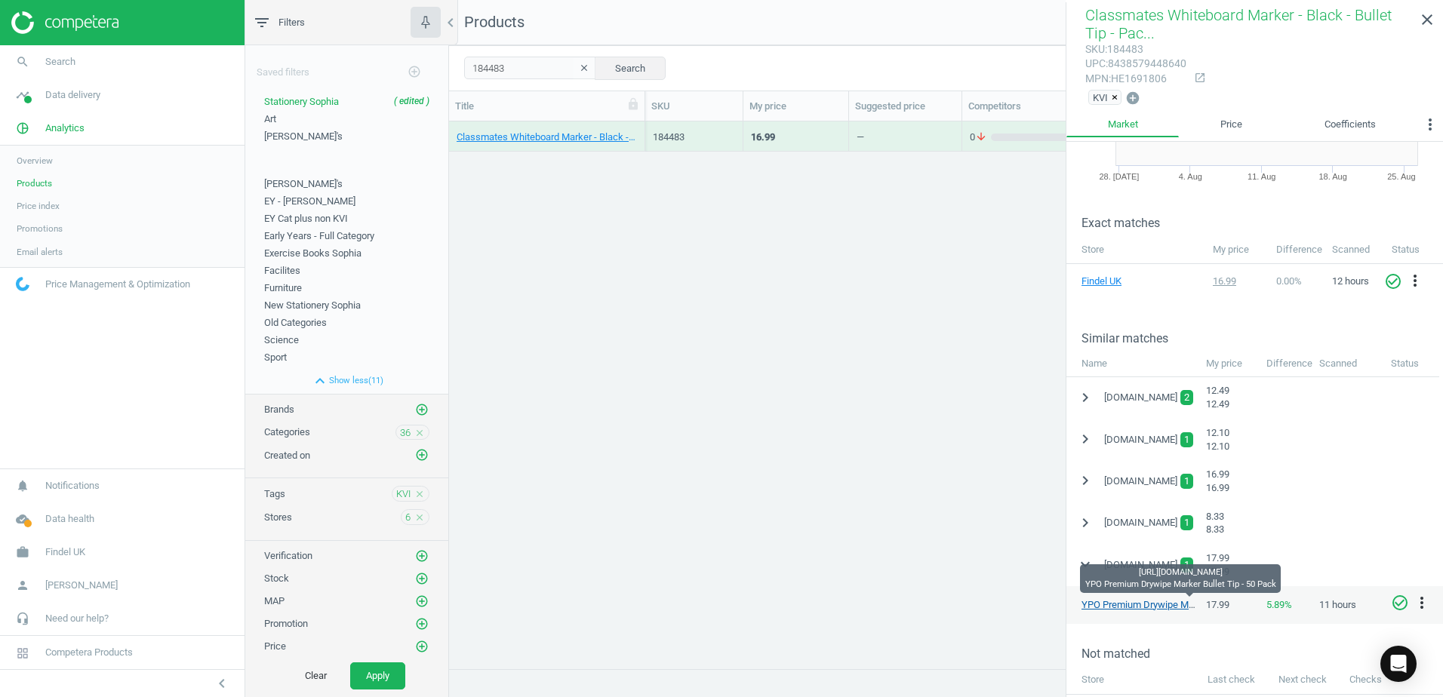  What do you see at coordinates (1430, 127) in the screenshot?
I see `button: more_vert` at bounding box center [1430, 127].